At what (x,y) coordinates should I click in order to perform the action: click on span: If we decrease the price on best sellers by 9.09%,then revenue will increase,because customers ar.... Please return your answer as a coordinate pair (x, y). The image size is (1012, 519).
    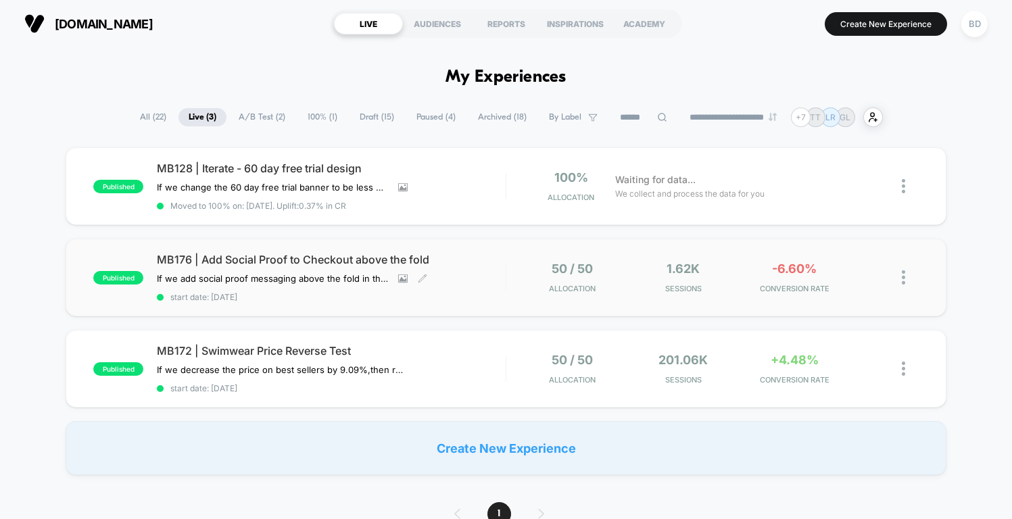
    Looking at the image, I should click on (282, 370).